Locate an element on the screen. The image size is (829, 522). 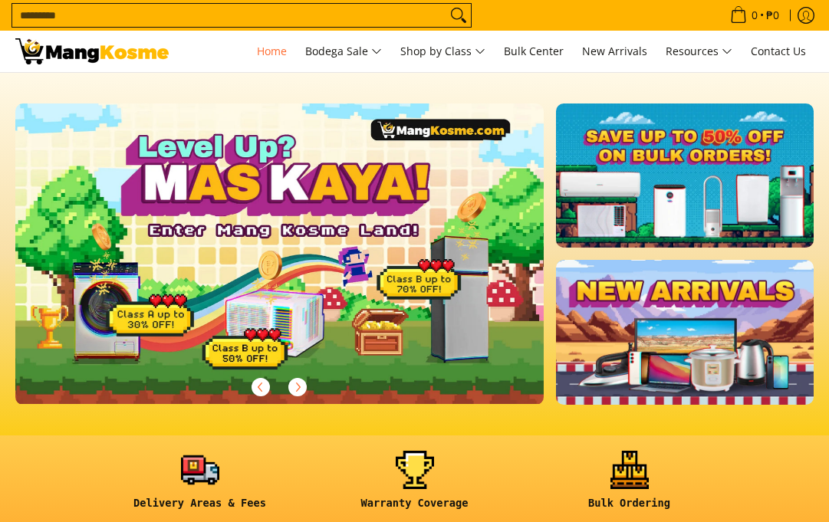
span: New Arrivals is located at coordinates (614, 51).